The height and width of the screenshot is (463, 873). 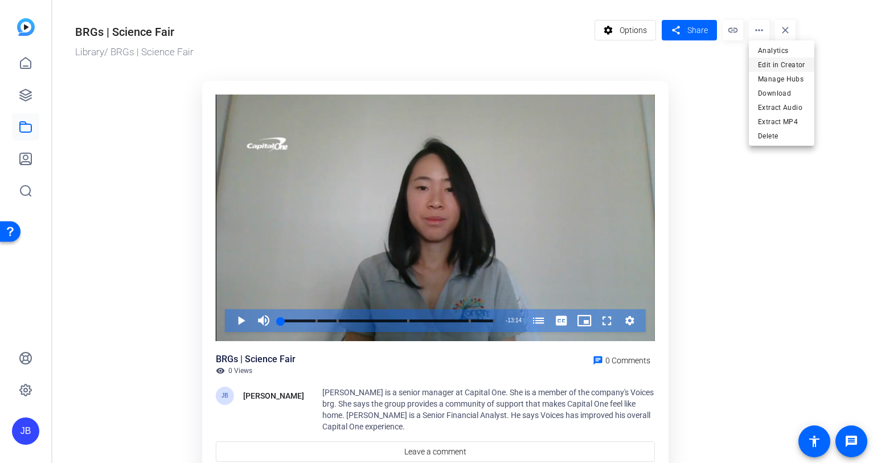 I want to click on span: Delete, so click(x=781, y=136).